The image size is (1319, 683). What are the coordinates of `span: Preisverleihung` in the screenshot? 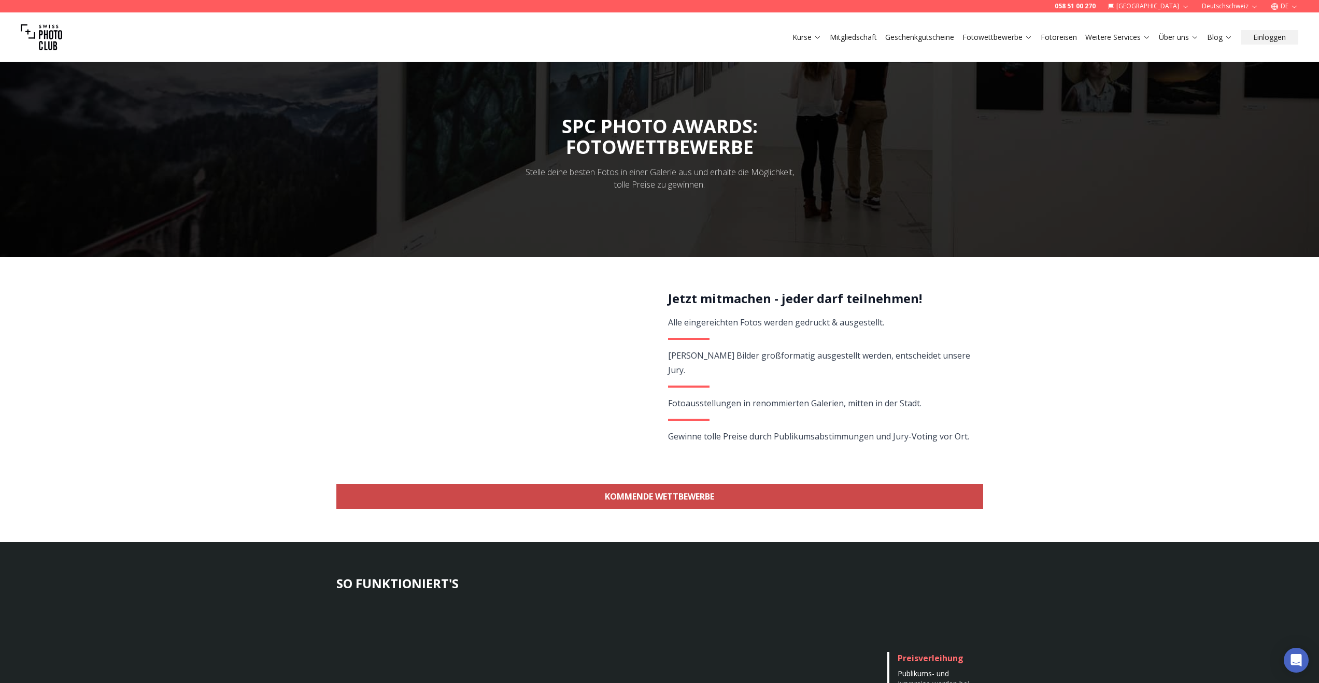 It's located at (931, 658).